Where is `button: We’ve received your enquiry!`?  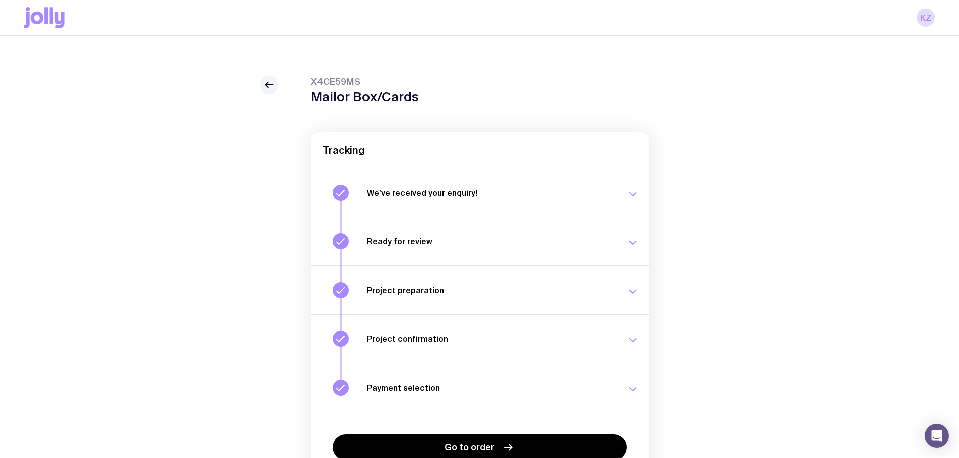
button: We’ve received your enquiry! is located at coordinates (480, 193).